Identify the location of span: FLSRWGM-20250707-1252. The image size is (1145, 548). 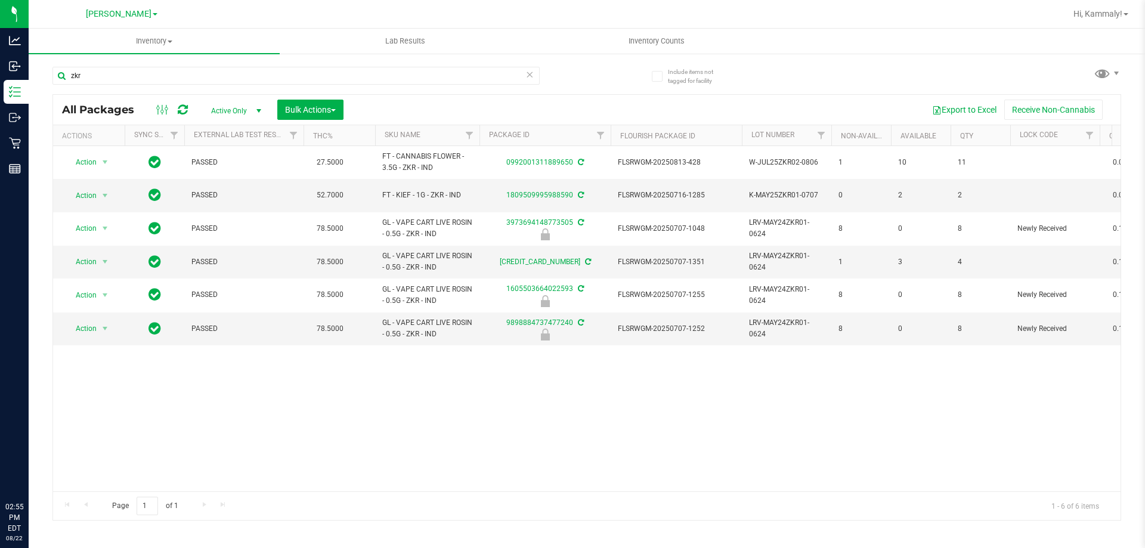
(676, 329).